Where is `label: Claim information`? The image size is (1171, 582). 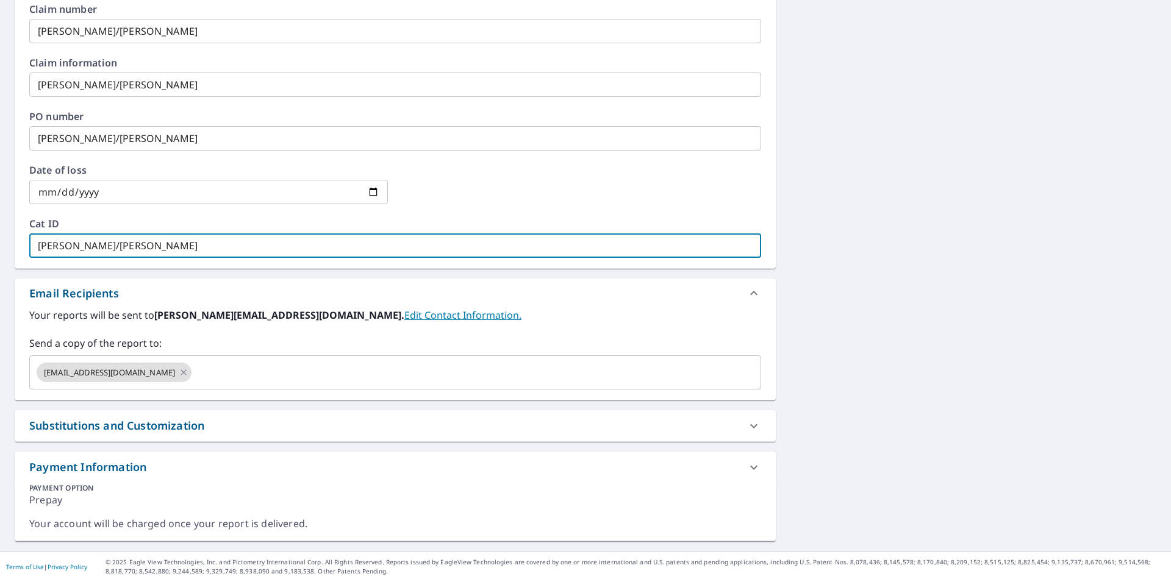
label: Claim information is located at coordinates (395, 63).